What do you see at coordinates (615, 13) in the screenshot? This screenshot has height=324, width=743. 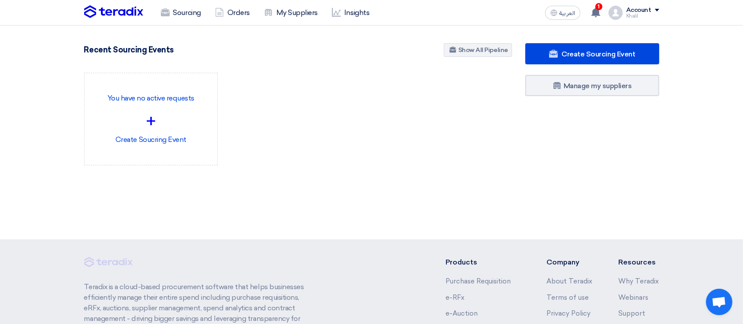 I see `img: profile_test.png` at bounding box center [615, 13].